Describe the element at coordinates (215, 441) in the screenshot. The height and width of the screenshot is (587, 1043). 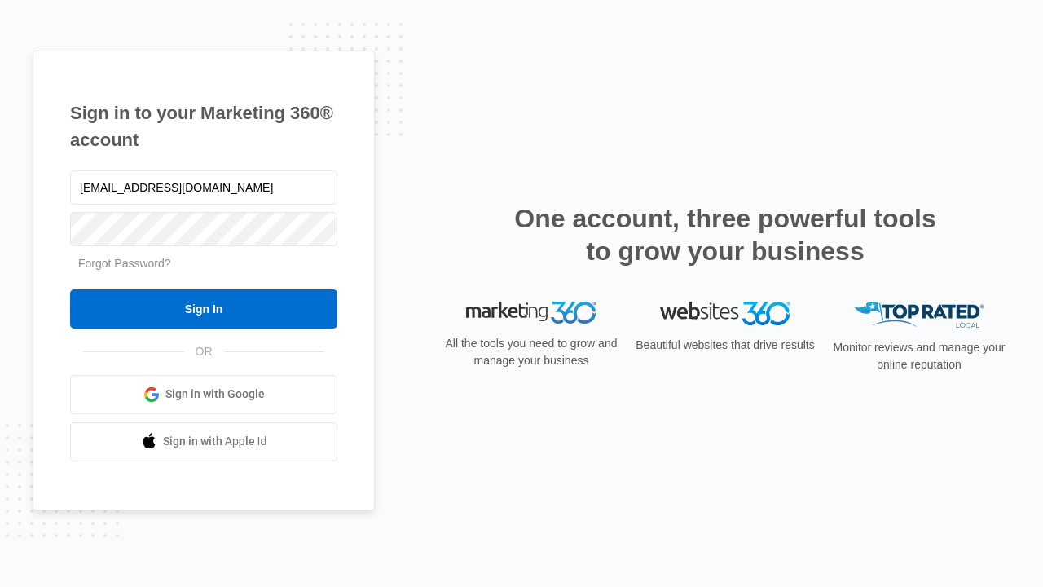
I see `span: Sign in with Apple Id` at that location.